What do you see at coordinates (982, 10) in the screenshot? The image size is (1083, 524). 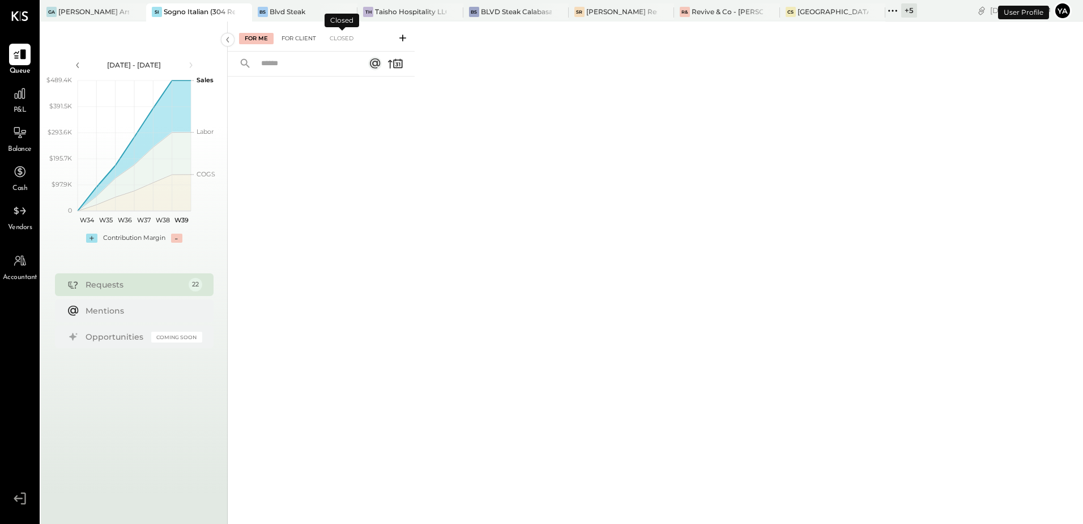 I see `div: copy link` at bounding box center [982, 10].